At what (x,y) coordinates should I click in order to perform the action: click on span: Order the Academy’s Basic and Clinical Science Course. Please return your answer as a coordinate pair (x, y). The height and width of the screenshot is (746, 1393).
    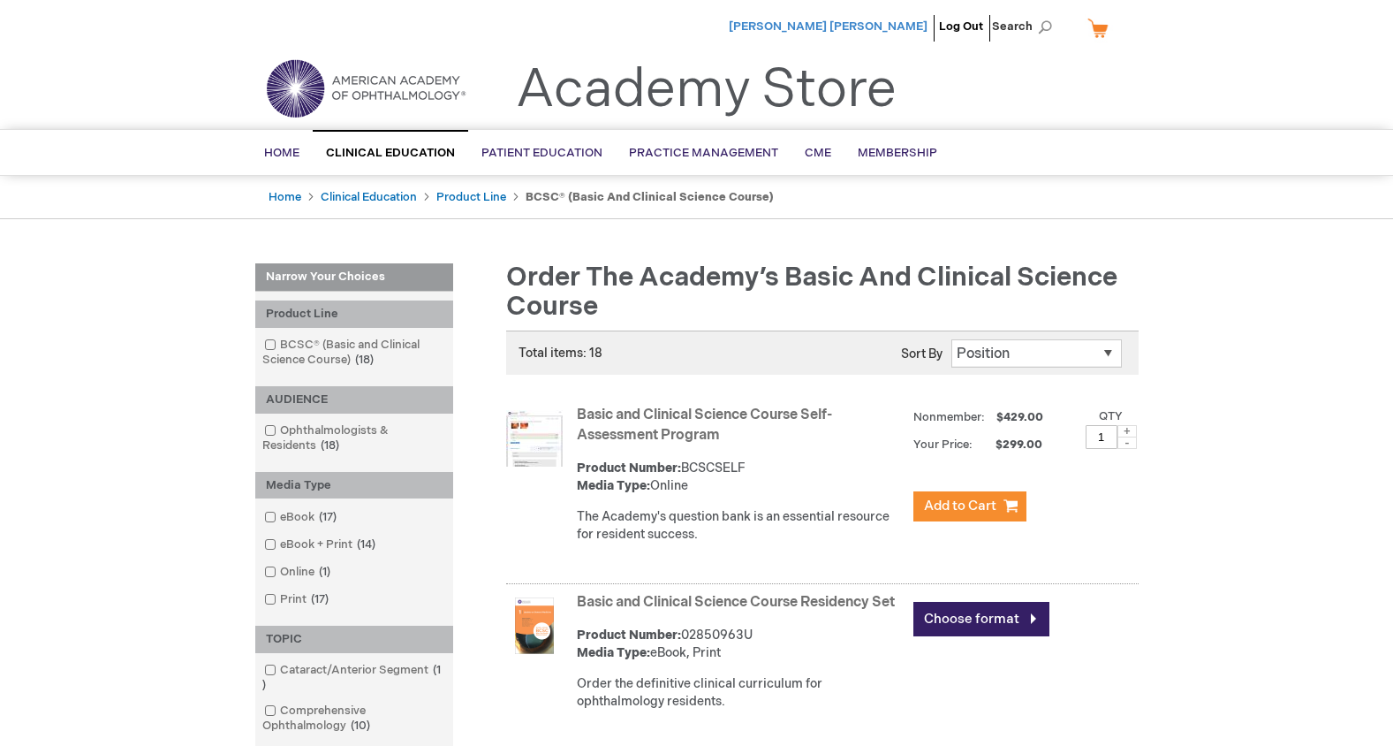
    Looking at the image, I should click on (812, 292).